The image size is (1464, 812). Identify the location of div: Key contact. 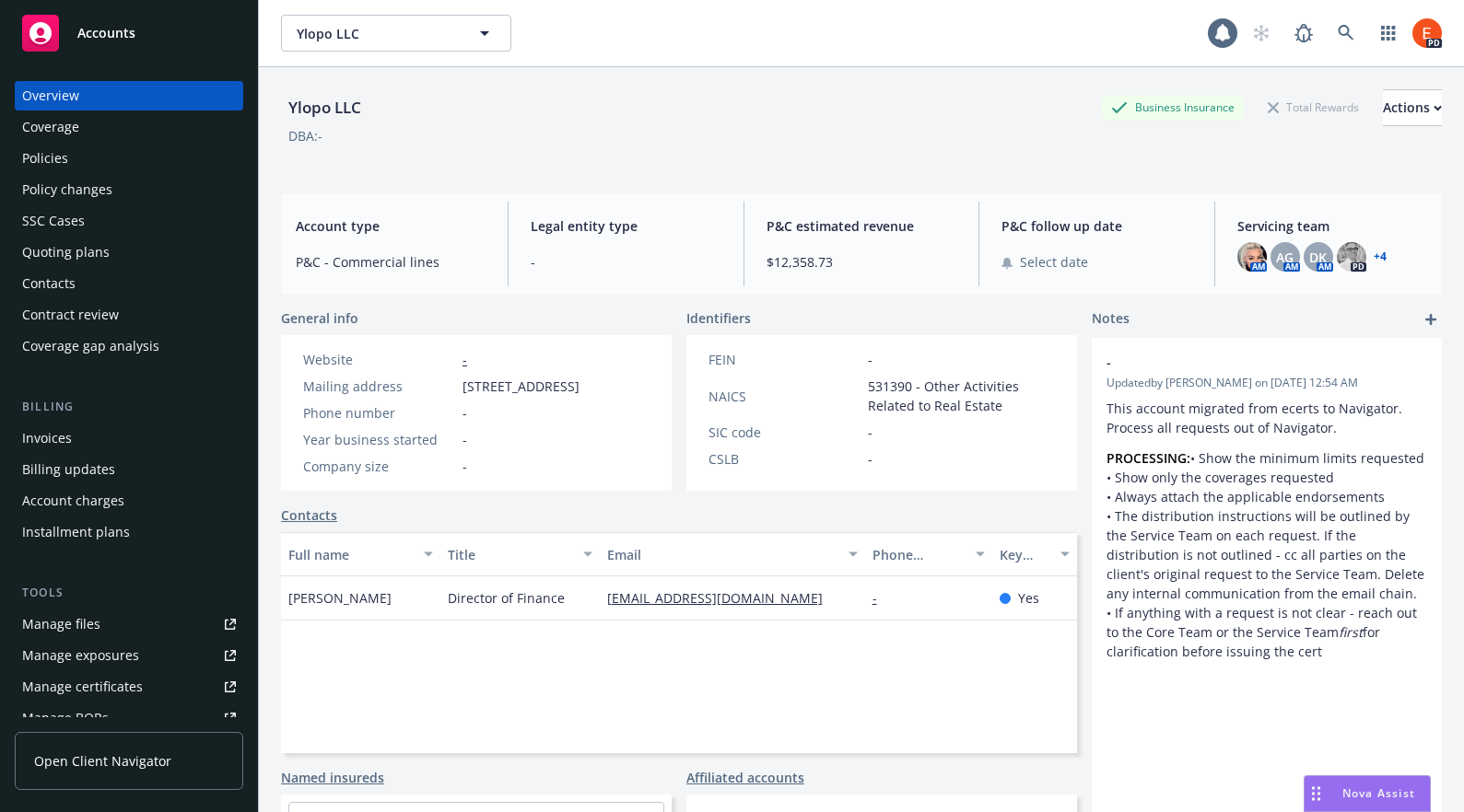
(1025, 555).